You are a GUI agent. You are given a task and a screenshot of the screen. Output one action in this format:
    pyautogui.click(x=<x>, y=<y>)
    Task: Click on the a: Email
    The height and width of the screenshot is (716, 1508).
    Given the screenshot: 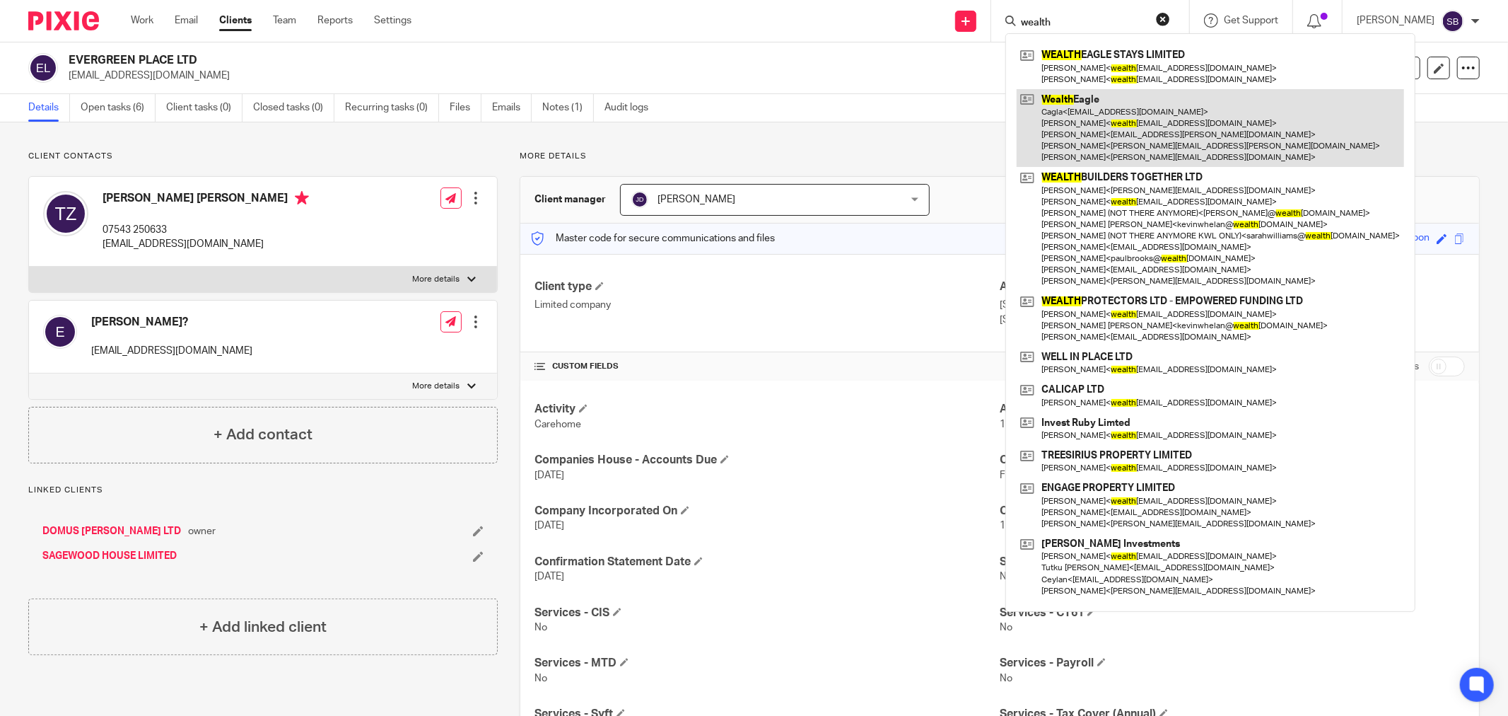 What is the action you would take?
    pyautogui.click(x=186, y=21)
    